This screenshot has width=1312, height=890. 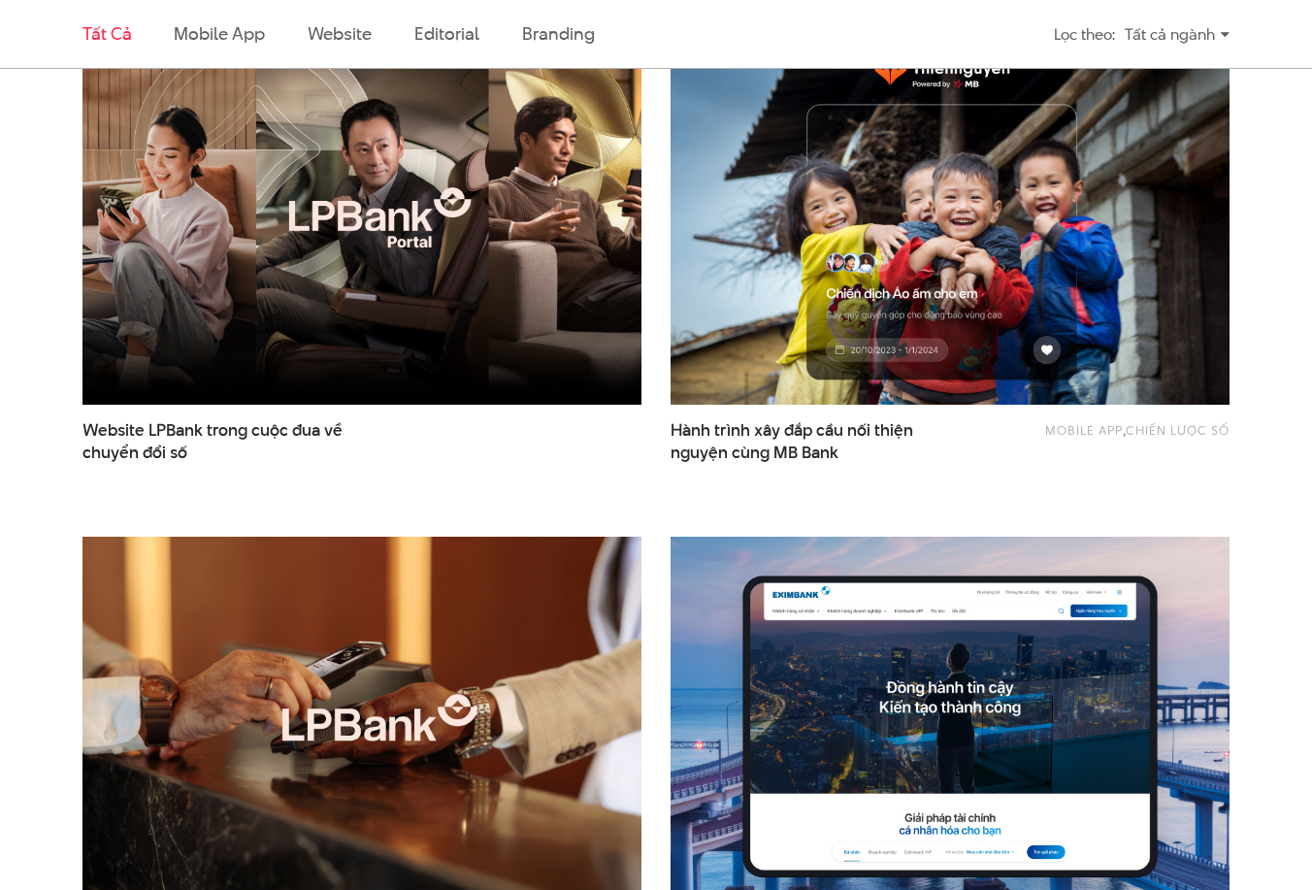 What do you see at coordinates (236, 443) in the screenshot?
I see `span: Website LPBank trong cuộc đua về` at bounding box center [236, 443].